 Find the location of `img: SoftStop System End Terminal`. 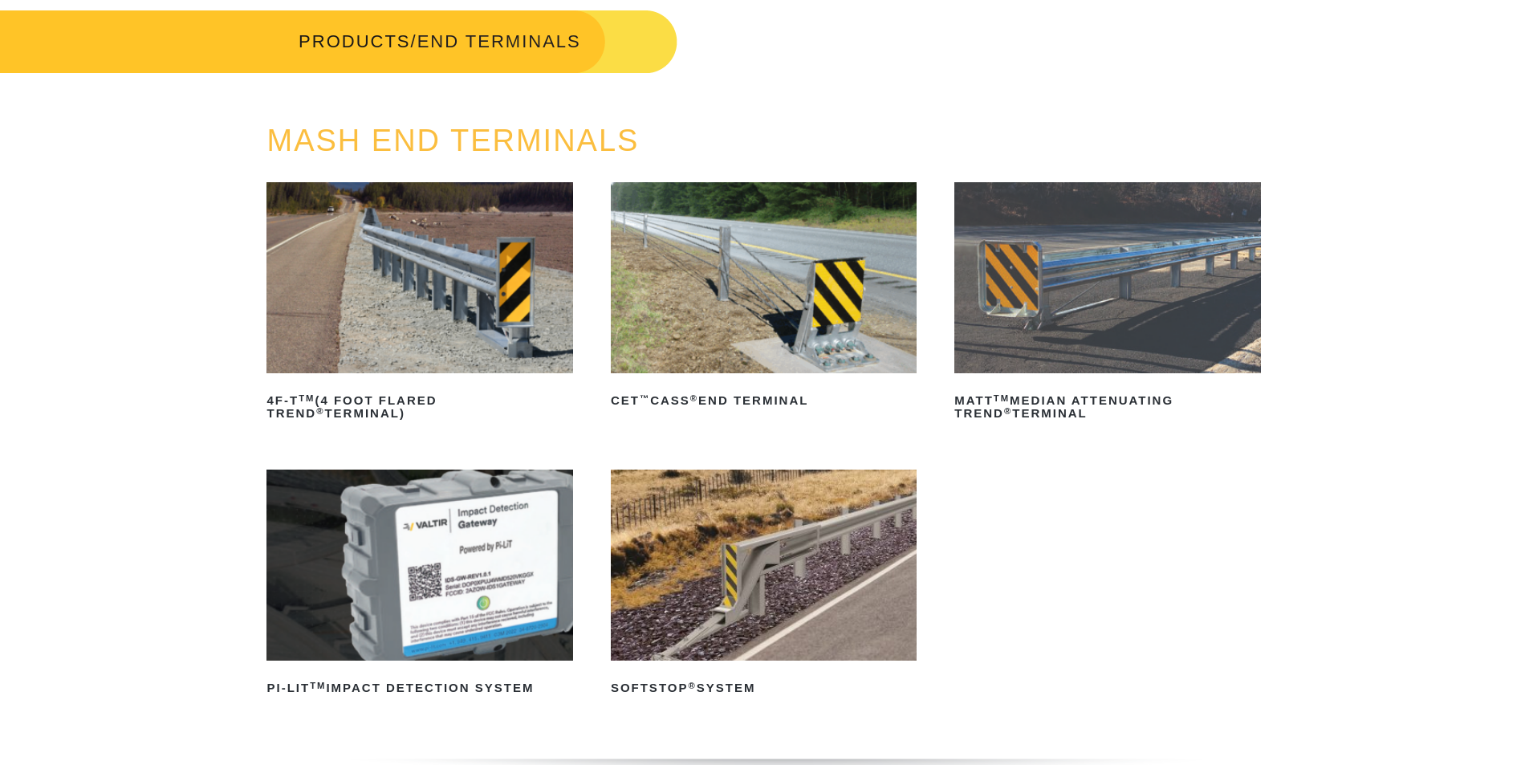

img: SoftStop System End Terminal is located at coordinates (763, 565).